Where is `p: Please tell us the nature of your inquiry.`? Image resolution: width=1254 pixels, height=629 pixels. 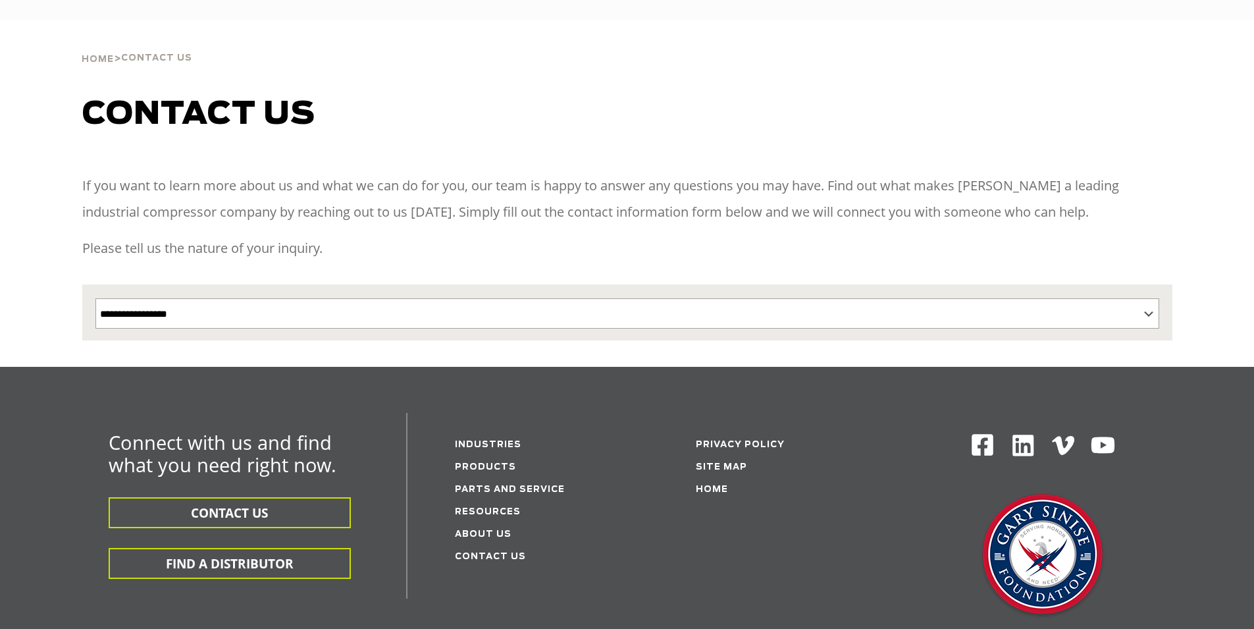
p: Please tell us the nature of your inquiry. is located at coordinates (627, 248).